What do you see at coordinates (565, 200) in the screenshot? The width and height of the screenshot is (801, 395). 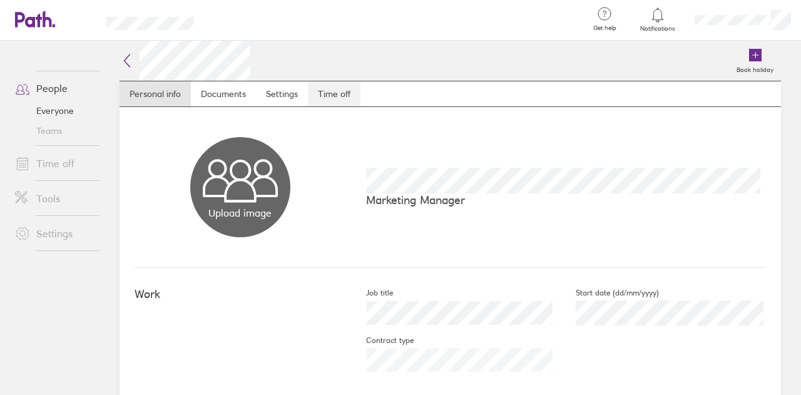 I see `p: Marketing Manager` at bounding box center [565, 200].